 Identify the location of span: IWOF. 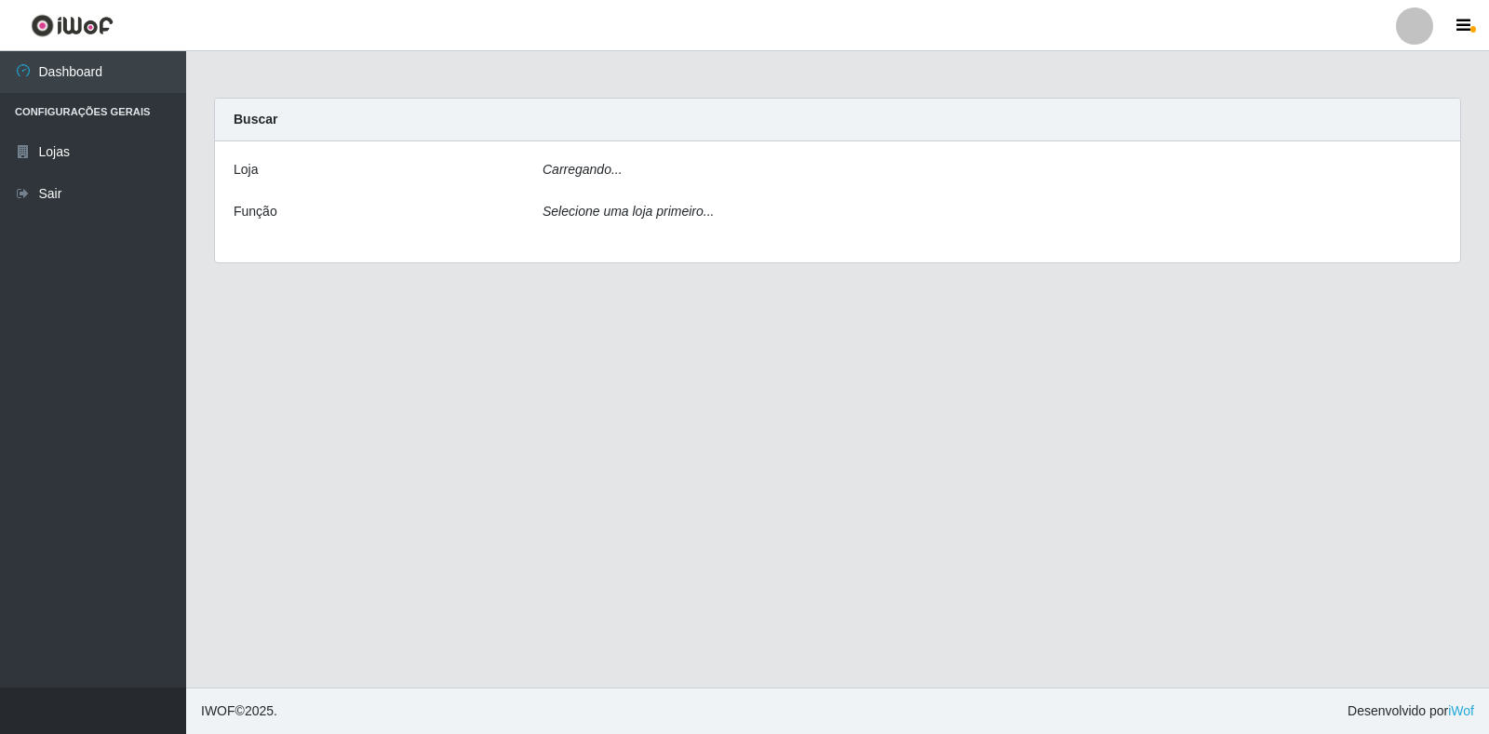
(218, 711).